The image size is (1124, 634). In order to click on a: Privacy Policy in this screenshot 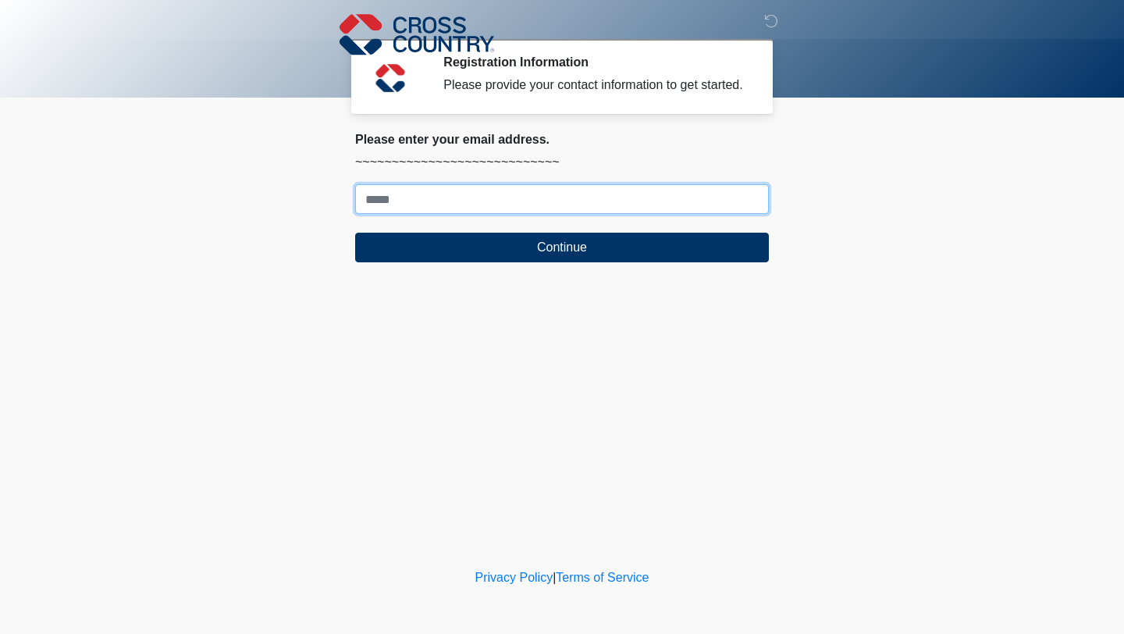, I will do `click(515, 577)`.